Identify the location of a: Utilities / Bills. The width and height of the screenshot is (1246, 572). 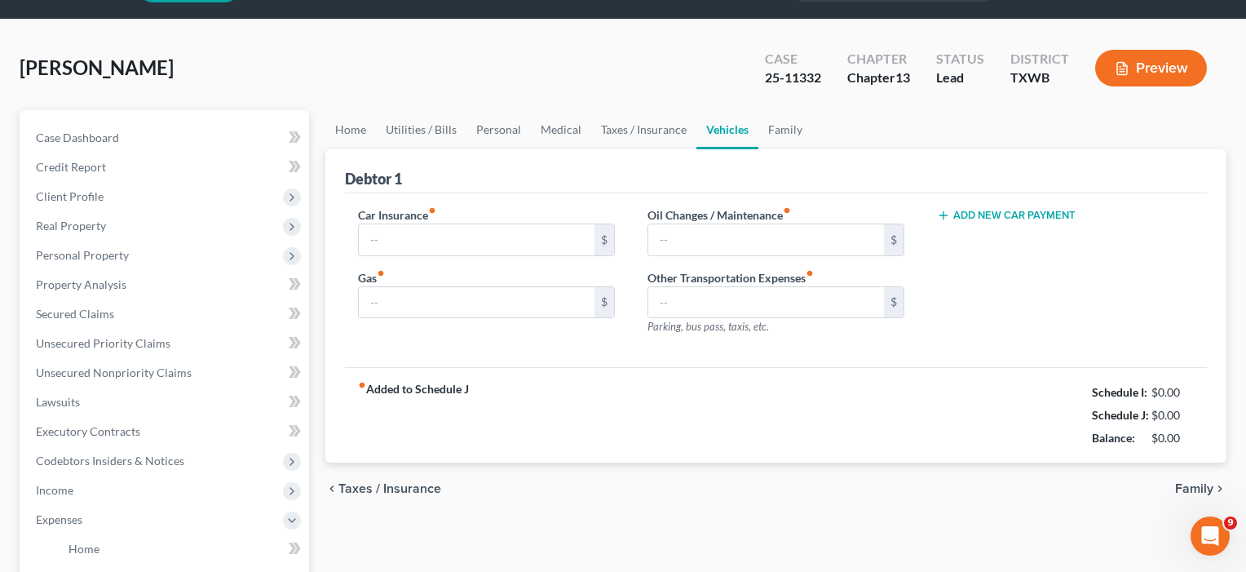
(421, 130).